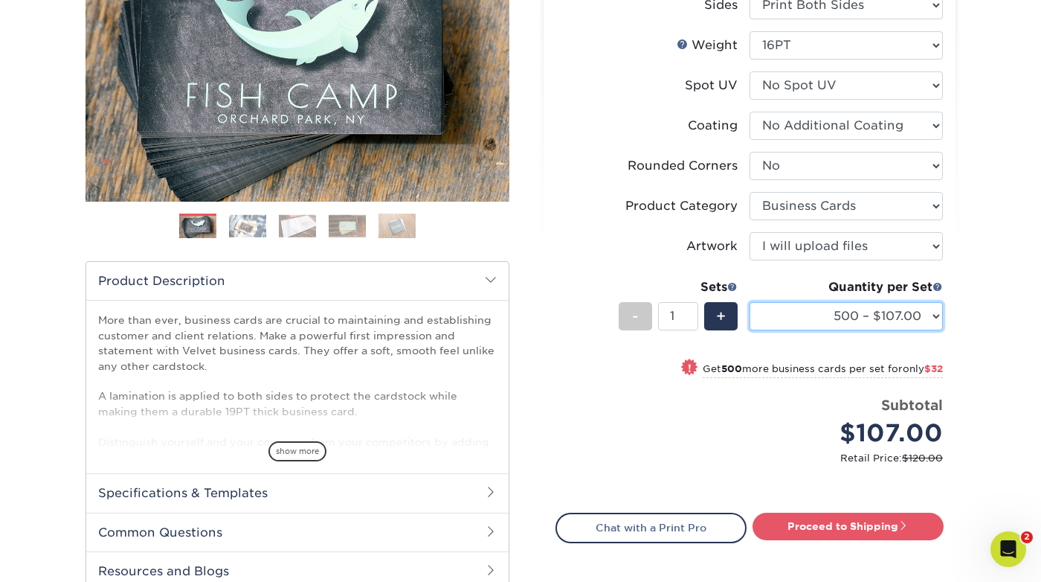 Image resolution: width=1041 pixels, height=582 pixels. Describe the element at coordinates (397, 225) in the screenshot. I see `img: Business Cards 05` at that location.